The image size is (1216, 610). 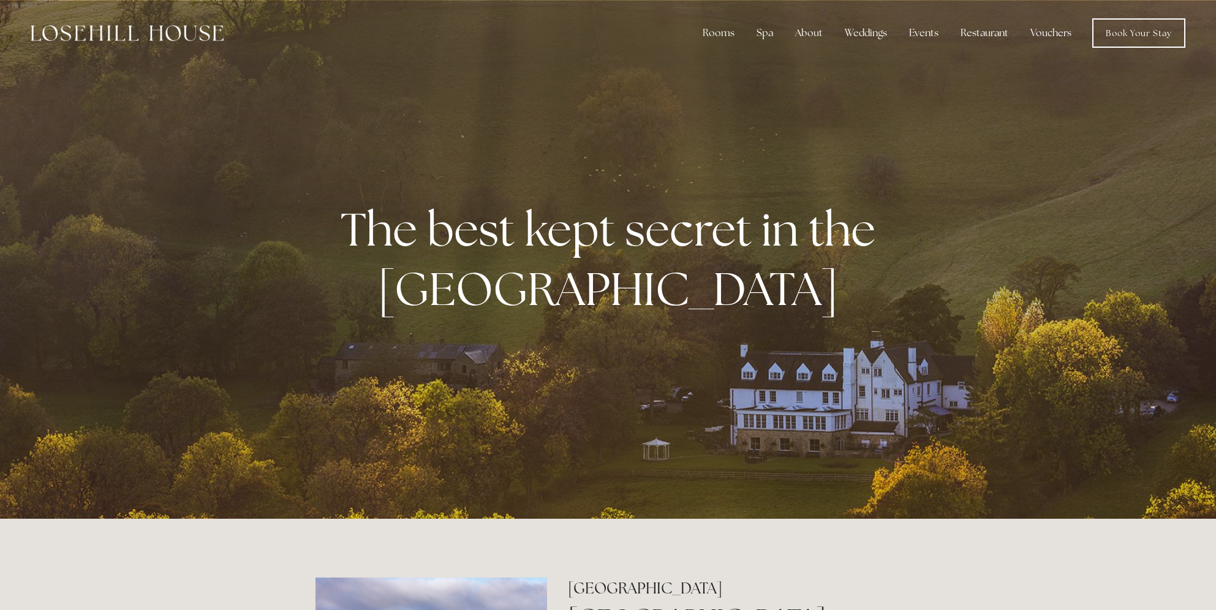 I want to click on div: Events, so click(x=923, y=33).